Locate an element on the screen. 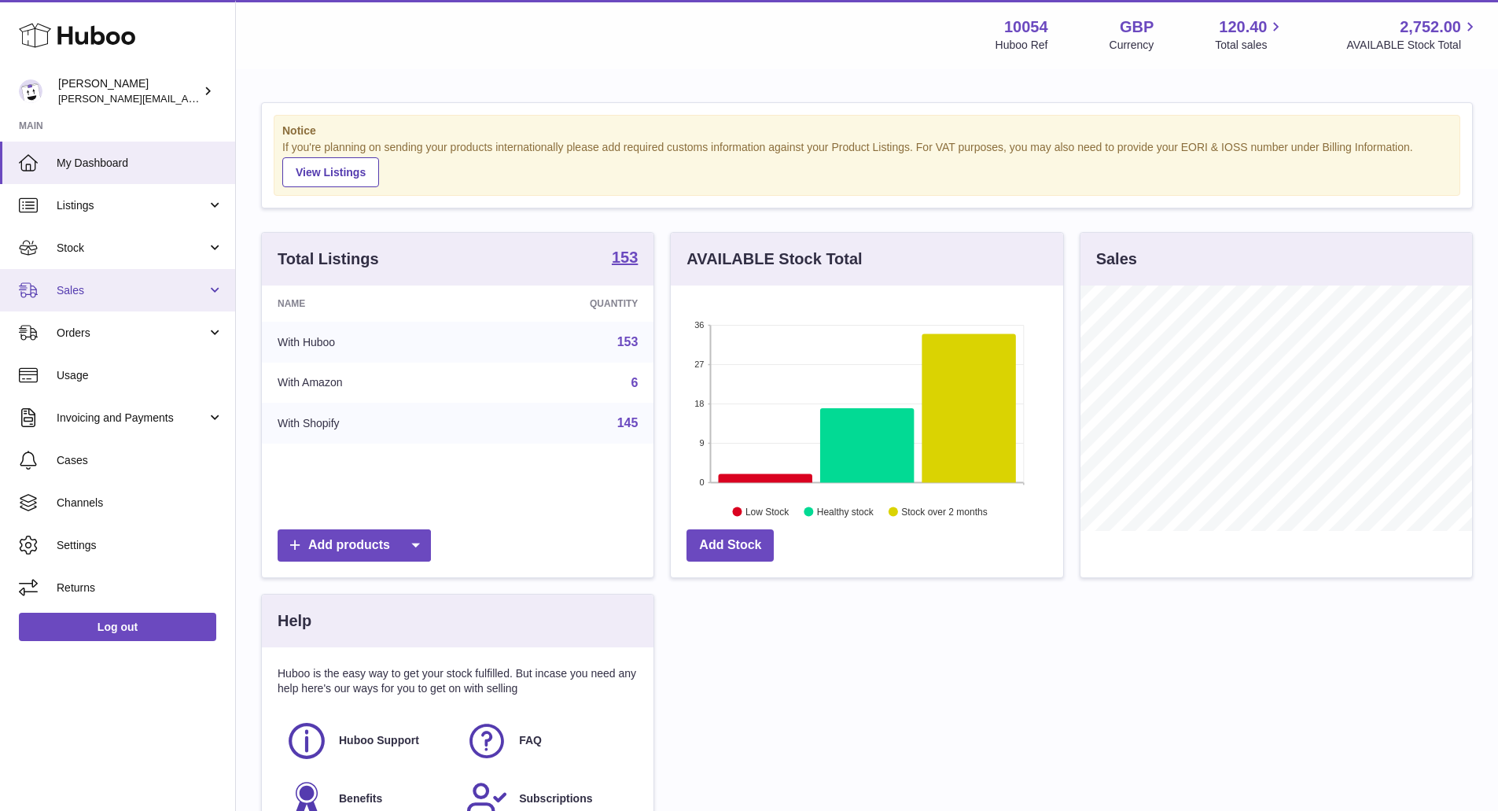 This screenshot has height=811, width=1498. strong: 153 is located at coordinates (624, 257).